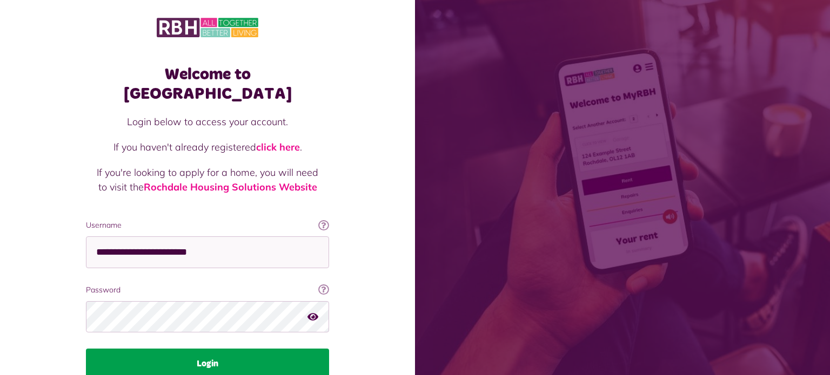 The height and width of the screenshot is (375, 830). I want to click on a: click here, so click(278, 147).